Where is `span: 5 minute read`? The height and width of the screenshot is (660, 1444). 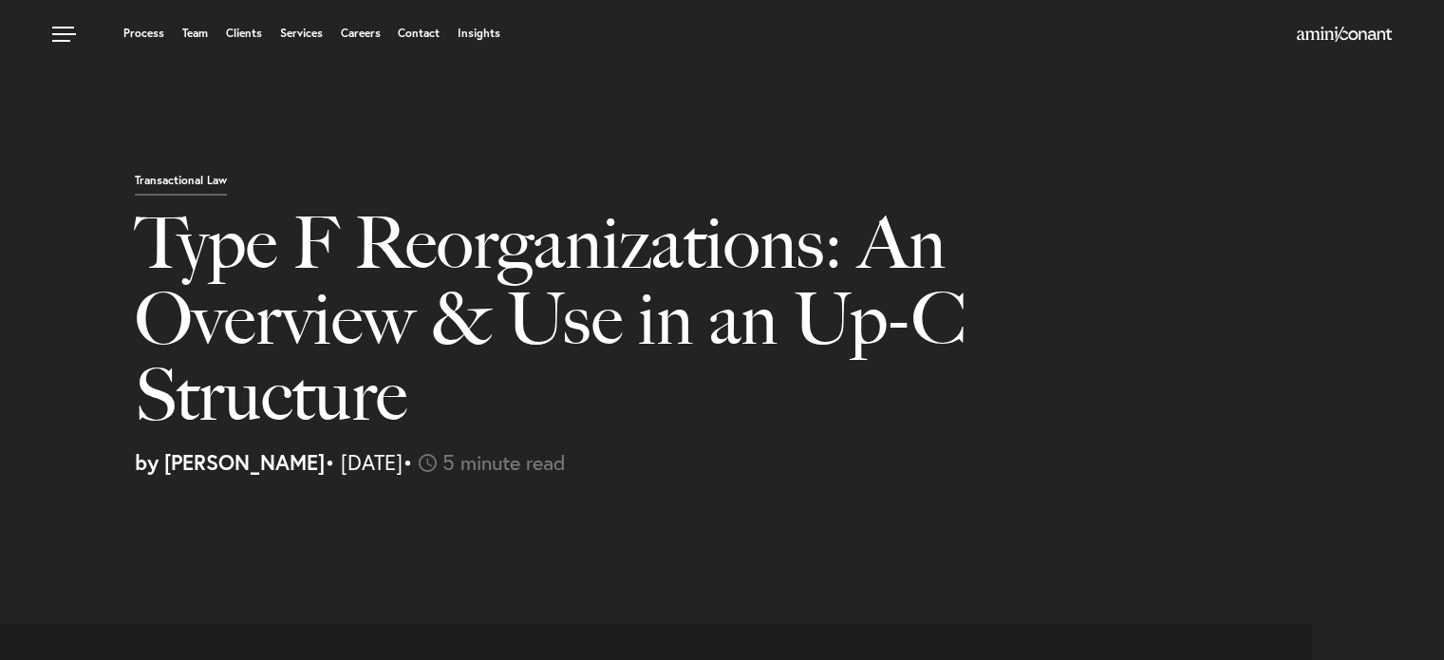 span: 5 minute read is located at coordinates (504, 462).